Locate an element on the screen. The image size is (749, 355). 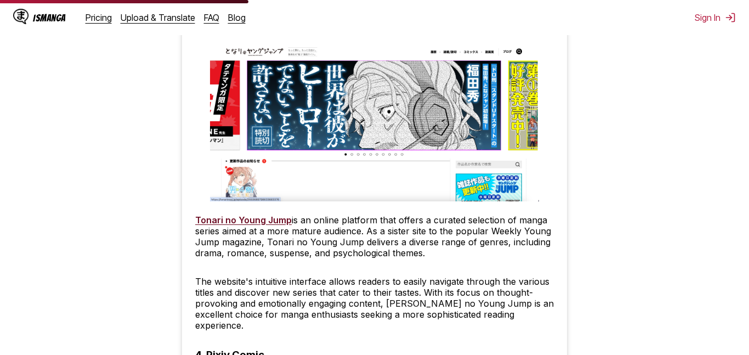
a: Pricing is located at coordinates (99, 18).